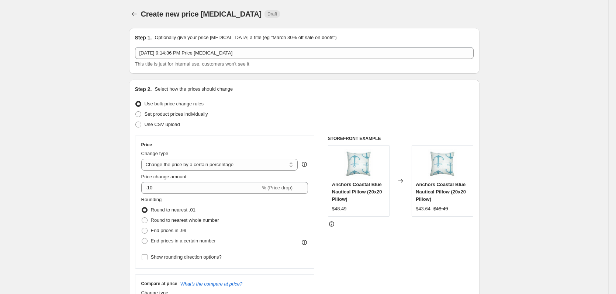  Describe the element at coordinates (400, 139) in the screenshot. I see `h6: STOREFRONT EXAMPLE` at that location.